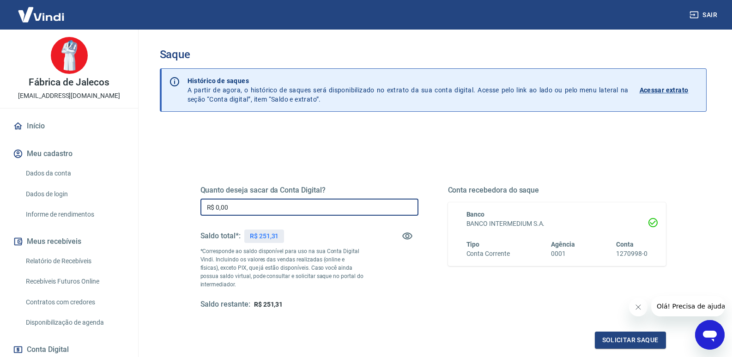 This screenshot has width=732, height=357. I want to click on span: Tipo, so click(473, 244).